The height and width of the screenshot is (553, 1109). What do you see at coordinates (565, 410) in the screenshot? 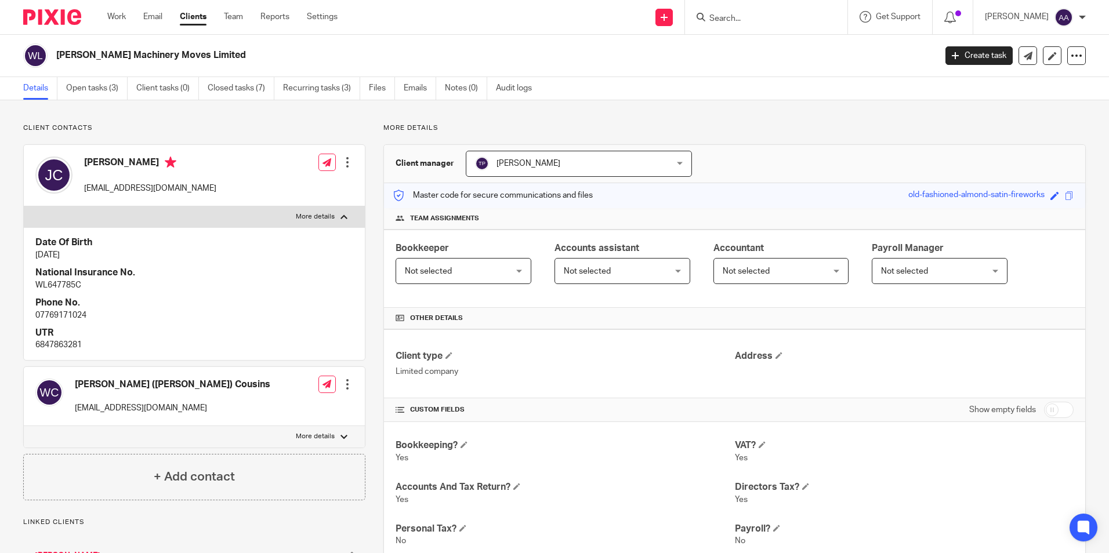
I see `h4: CUSTOM FIELDS` at bounding box center [565, 410].